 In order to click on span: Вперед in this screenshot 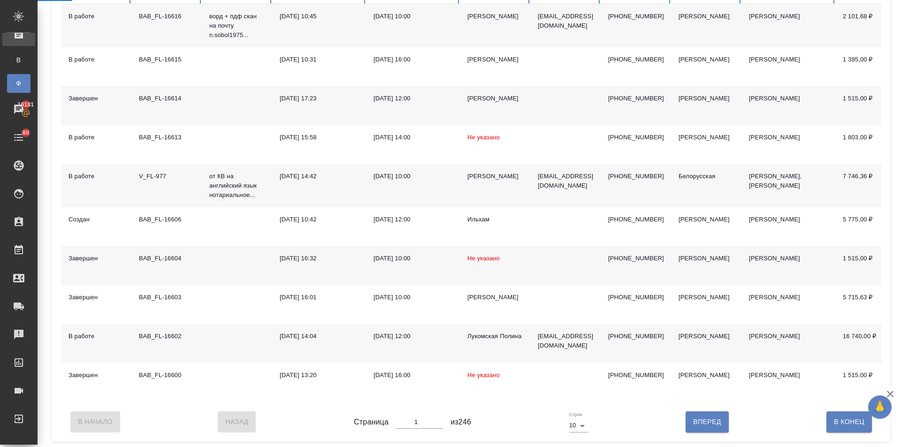, I will do `click(707, 422)`.